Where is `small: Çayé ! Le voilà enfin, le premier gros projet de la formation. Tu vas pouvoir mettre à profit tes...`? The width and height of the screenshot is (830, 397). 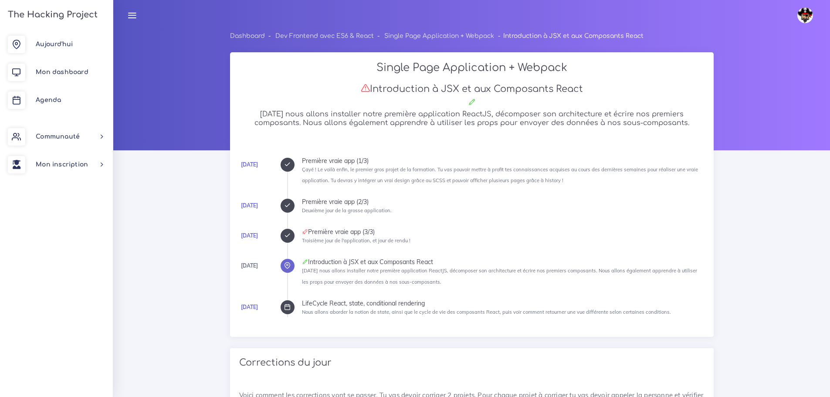
small: Çayé ! Le voilà enfin, le premier gros projet de la formation. Tu vas pouvoir mettre à profit tes... is located at coordinates (500, 175).